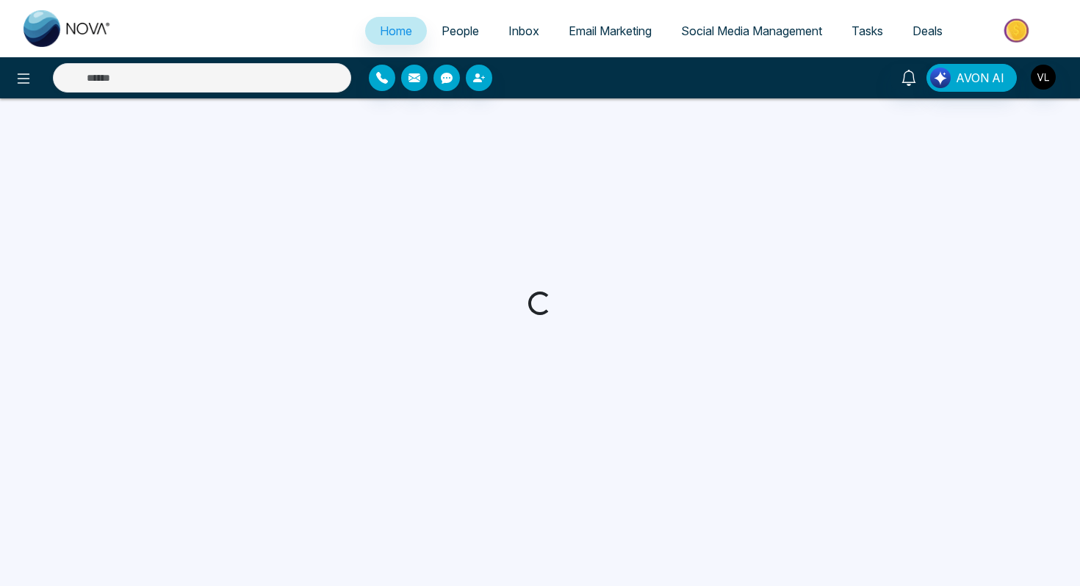 This screenshot has height=586, width=1080. Describe the element at coordinates (396, 31) in the screenshot. I see `a: Home` at that location.